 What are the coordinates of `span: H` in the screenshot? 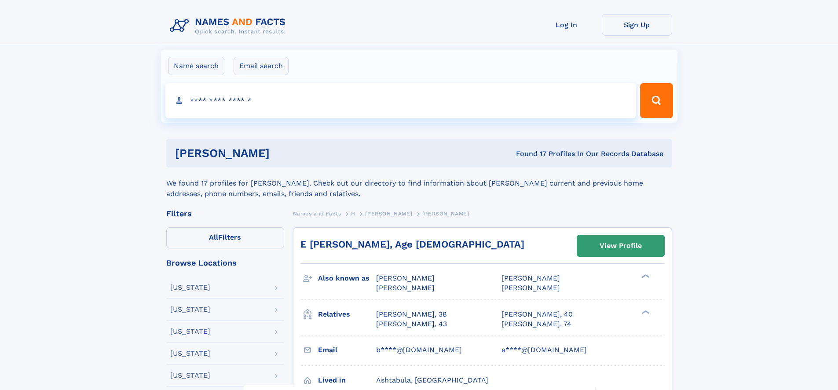 It's located at (353, 214).